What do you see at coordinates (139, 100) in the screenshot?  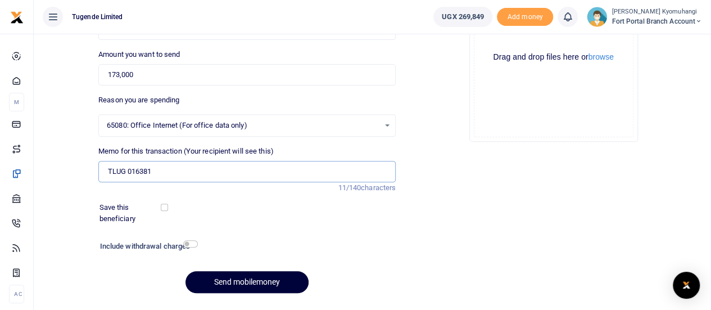 I see `label: Reason you are spending` at bounding box center [139, 100].